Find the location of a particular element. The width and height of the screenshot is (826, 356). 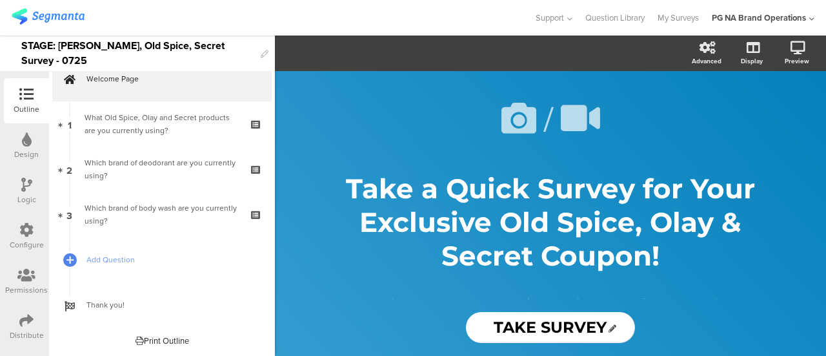

a: 2 Which brand of deodorant are you currently using? is located at coordinates (162, 169).